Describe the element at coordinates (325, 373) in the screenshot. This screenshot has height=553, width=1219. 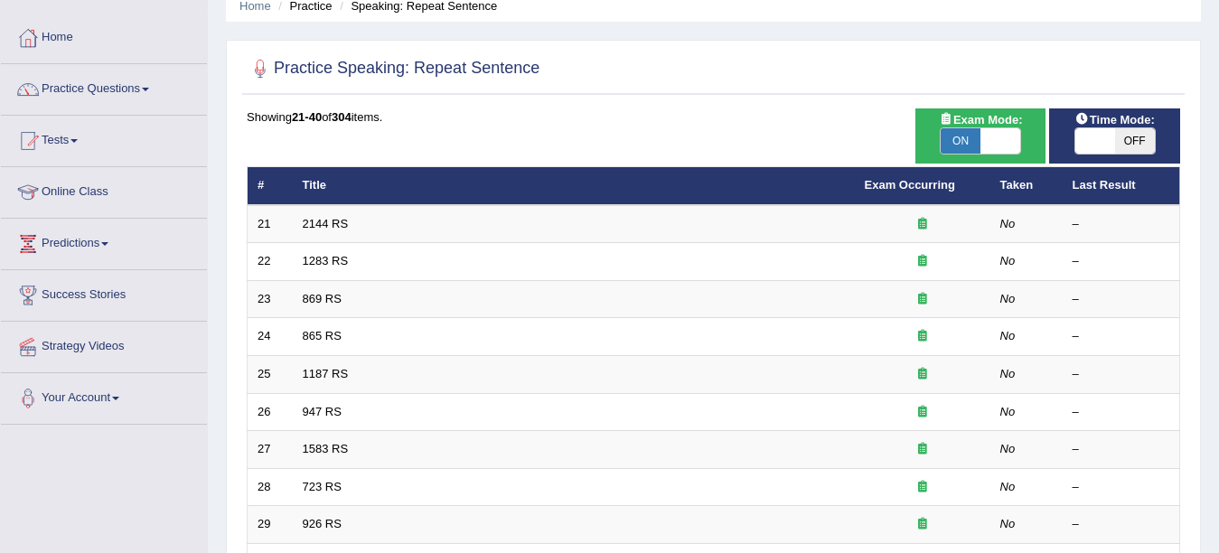
I see `a: 1187 RS` at that location.